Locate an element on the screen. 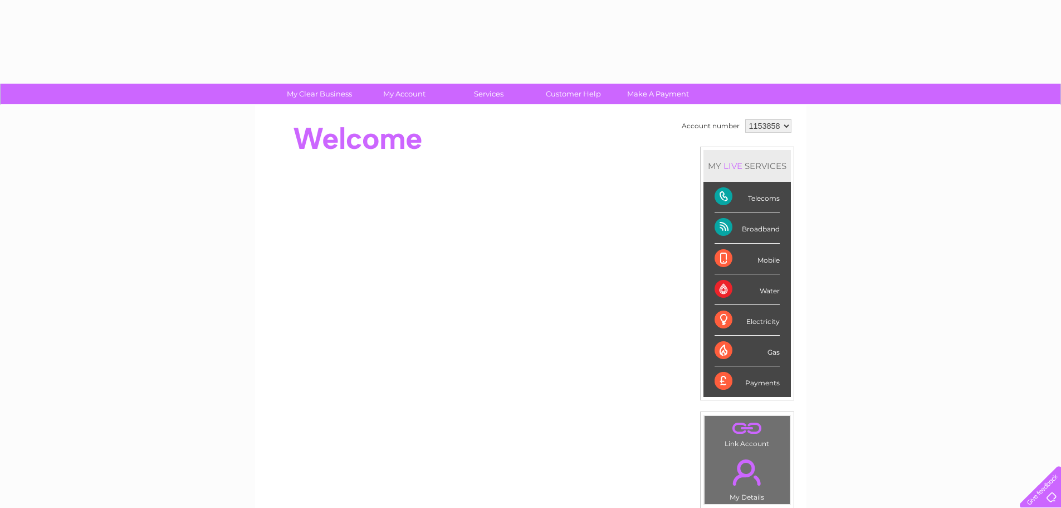 The height and width of the screenshot is (508, 1061). a: My Account is located at coordinates (404, 94).